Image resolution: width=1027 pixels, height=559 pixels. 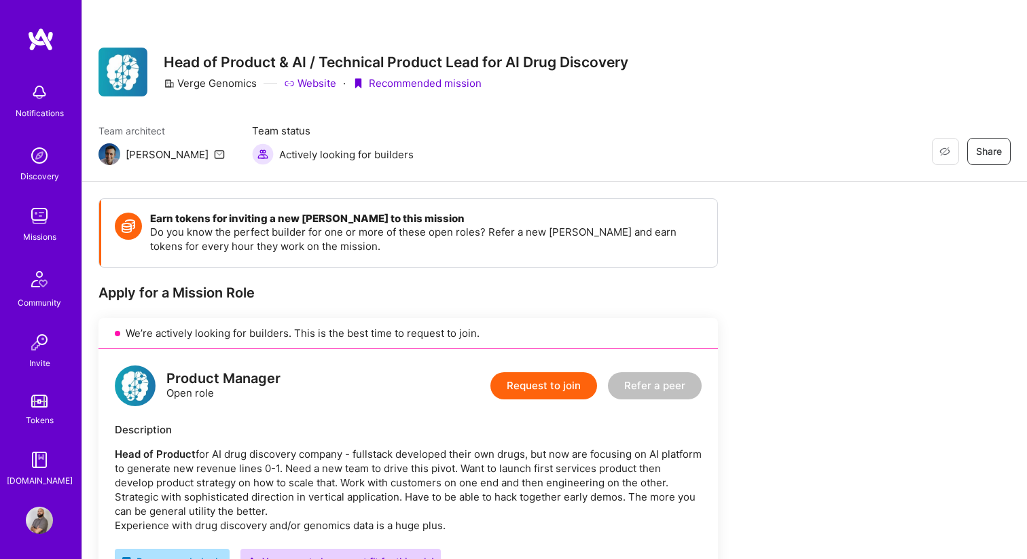 I want to click on button: Refer a peer, so click(x=654, y=386).